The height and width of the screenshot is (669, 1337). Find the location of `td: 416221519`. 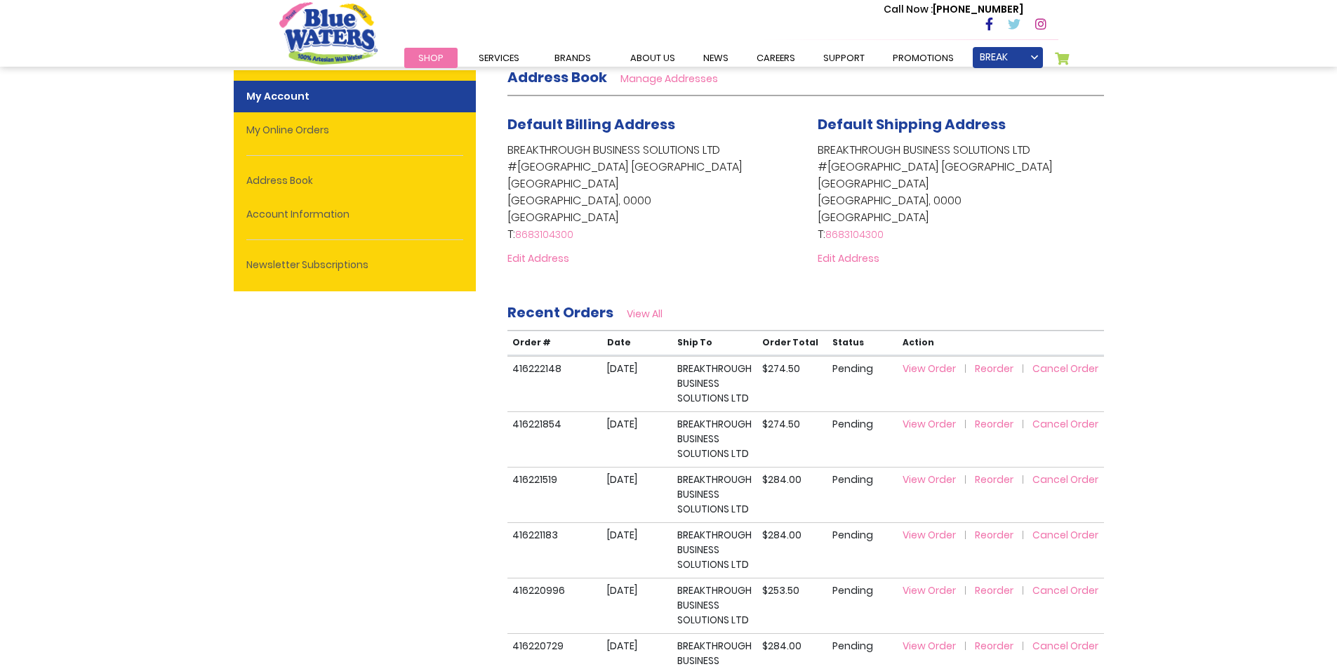

td: 416221519 is located at coordinates (555, 494).